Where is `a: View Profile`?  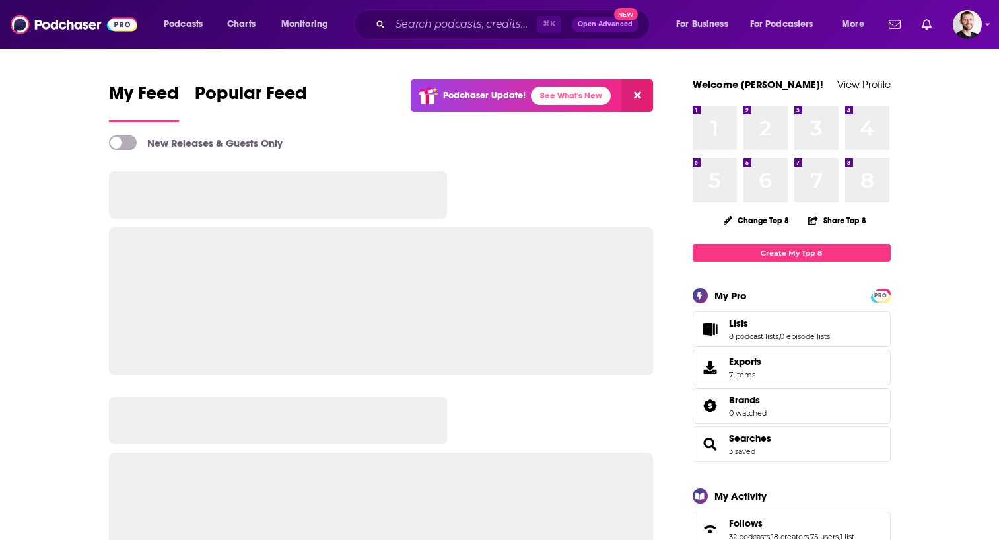
a: View Profile is located at coordinates (864, 84).